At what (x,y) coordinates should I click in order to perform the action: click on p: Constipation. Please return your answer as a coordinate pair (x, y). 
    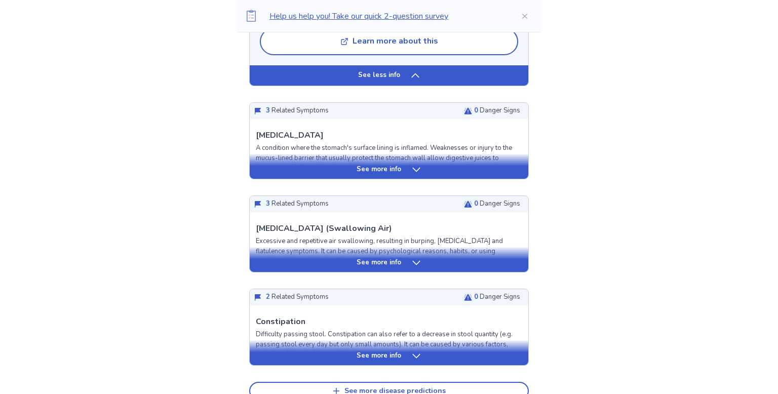
    Looking at the image, I should click on (281, 322).